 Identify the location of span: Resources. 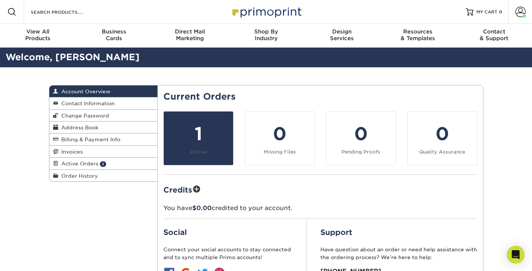
(418, 32).